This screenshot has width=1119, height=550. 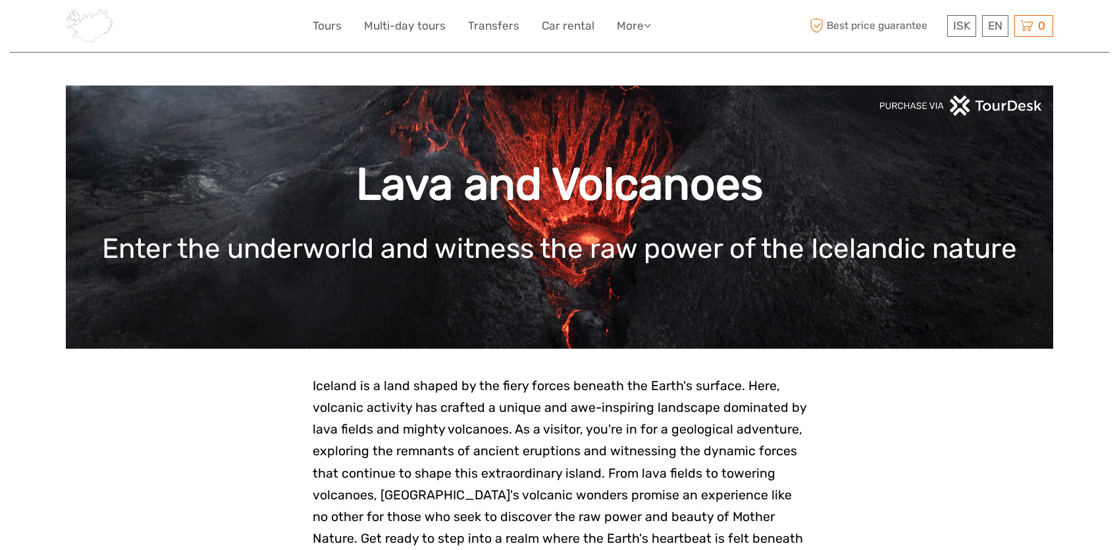 I want to click on a: Transfers, so click(x=494, y=26).